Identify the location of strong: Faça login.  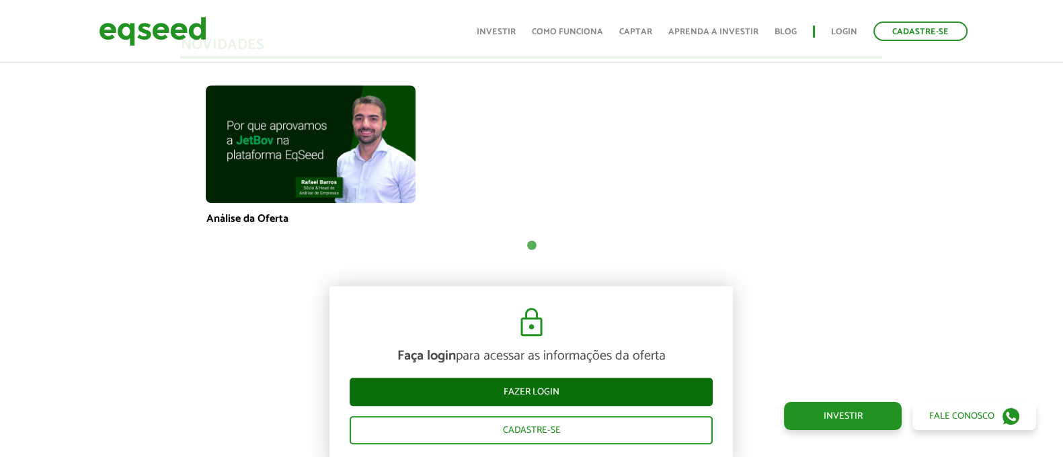
(426, 356).